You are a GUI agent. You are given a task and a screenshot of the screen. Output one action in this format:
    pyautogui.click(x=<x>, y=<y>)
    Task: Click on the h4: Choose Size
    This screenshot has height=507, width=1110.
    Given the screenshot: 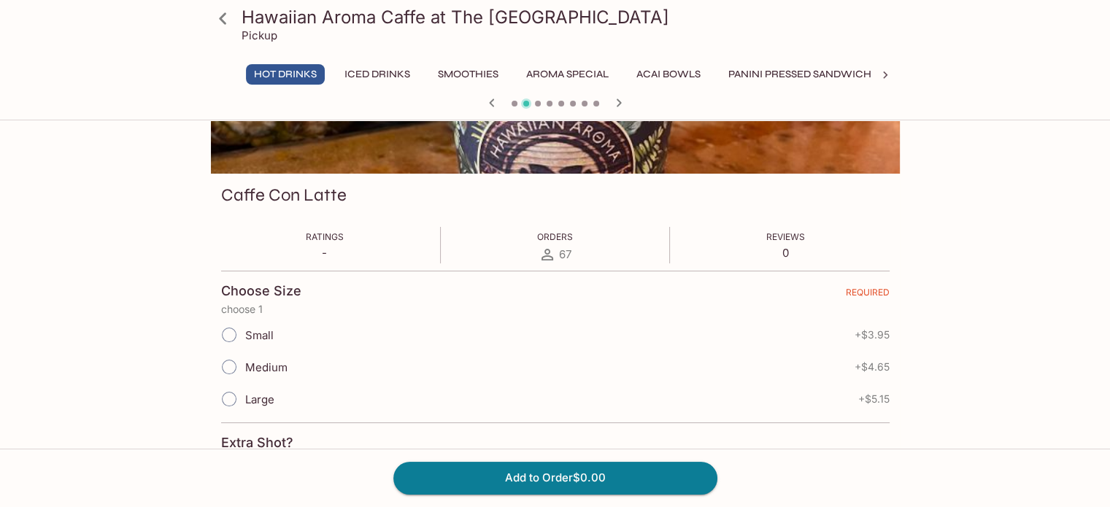 What is the action you would take?
    pyautogui.click(x=261, y=291)
    